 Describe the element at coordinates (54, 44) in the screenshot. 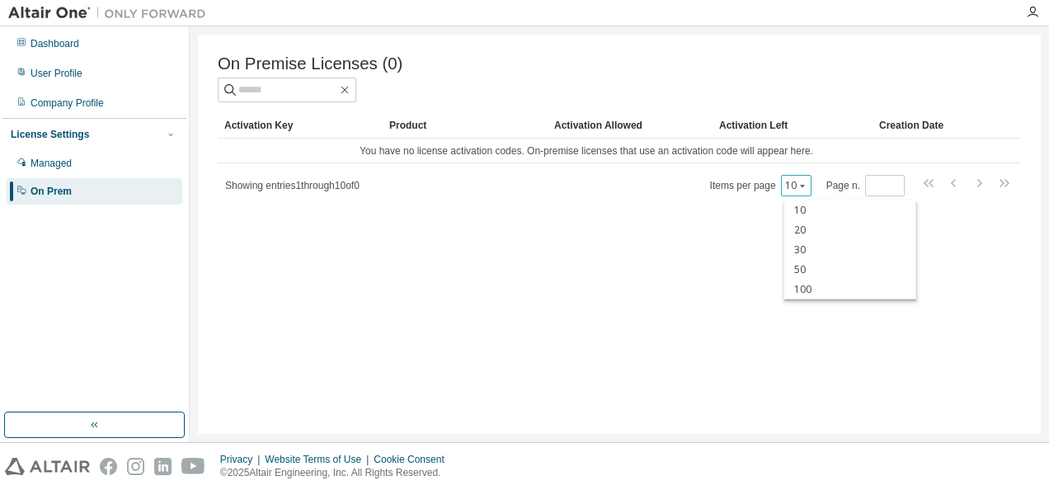

I see `div: Dashboard` at that location.